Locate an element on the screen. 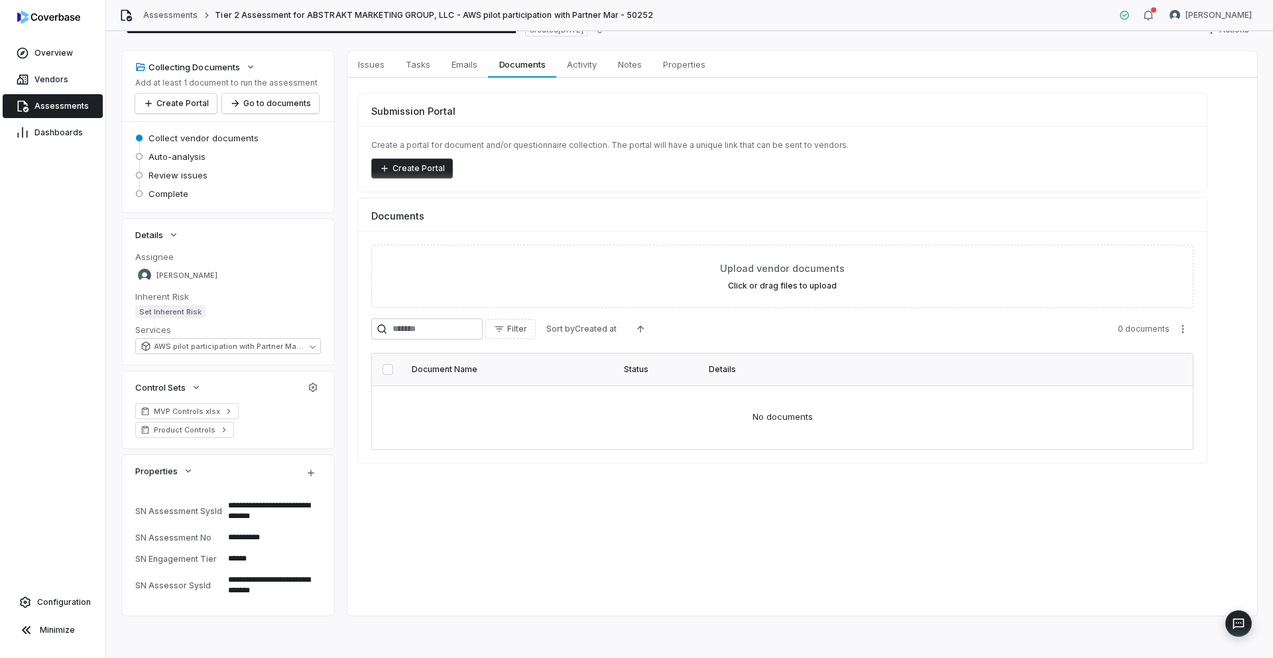 The height and width of the screenshot is (658, 1273). div: SN Engagement Tier is located at coordinates (179, 558).